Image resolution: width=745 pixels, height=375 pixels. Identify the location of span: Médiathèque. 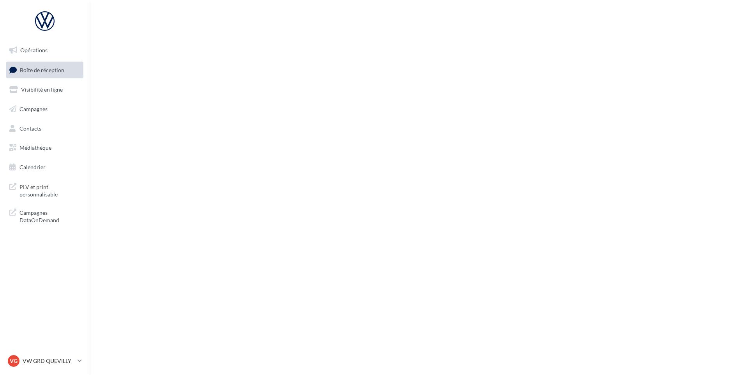
(35, 147).